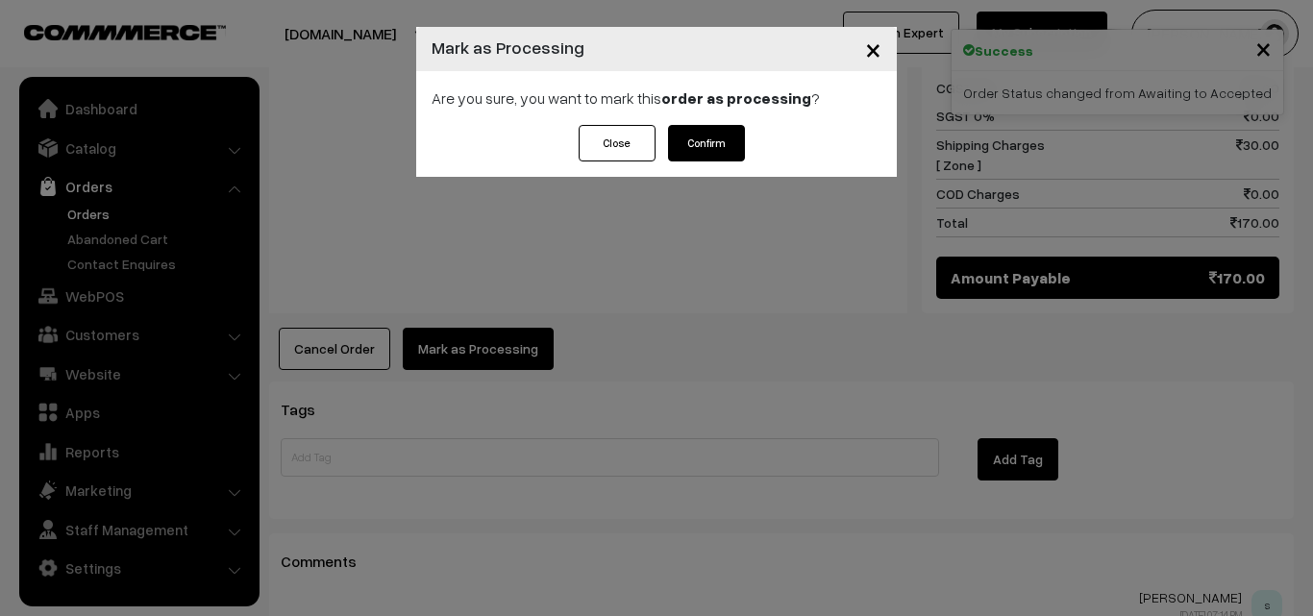 This screenshot has height=616, width=1313. I want to click on strong: order as processing, so click(736, 98).